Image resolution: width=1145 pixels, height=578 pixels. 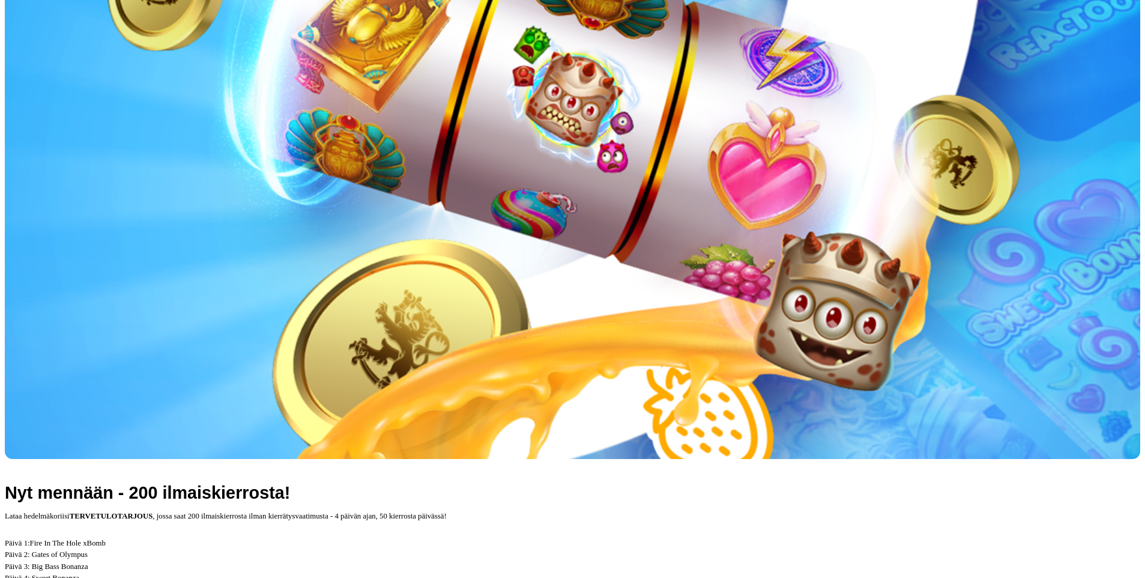 What do you see at coordinates (572, 516) in the screenshot?
I see `p: Lataa hedelmäkoriisi , jossa saat 200 ilmaiskierrosta ilman kierrätysvaatimusta - 4 päivän ajan, ...` at bounding box center [572, 516].